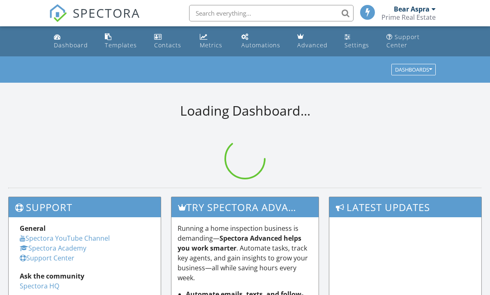  I want to click on div: Prime Real Estate, so click(409, 17).